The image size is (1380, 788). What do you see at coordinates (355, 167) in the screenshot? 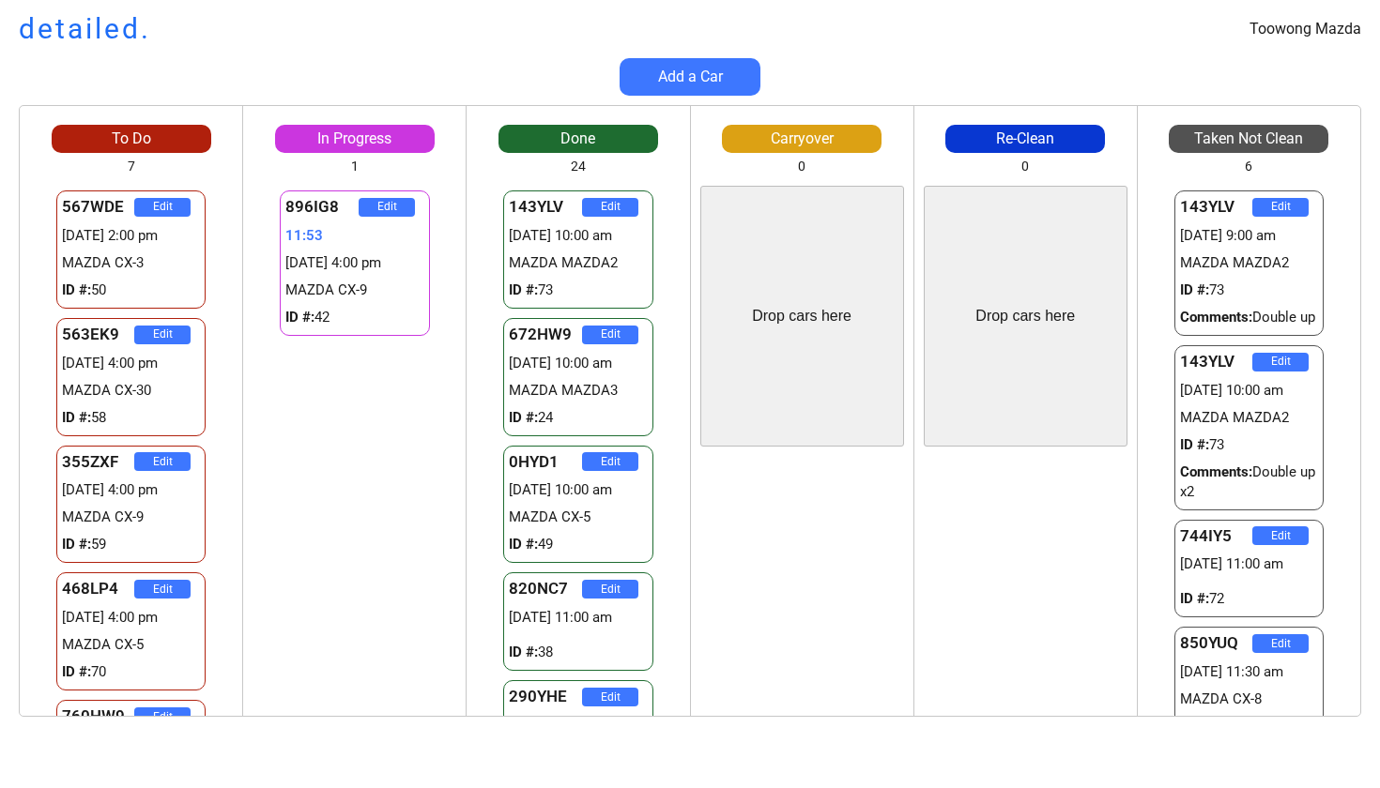
I see `div: 1` at bounding box center [355, 167].